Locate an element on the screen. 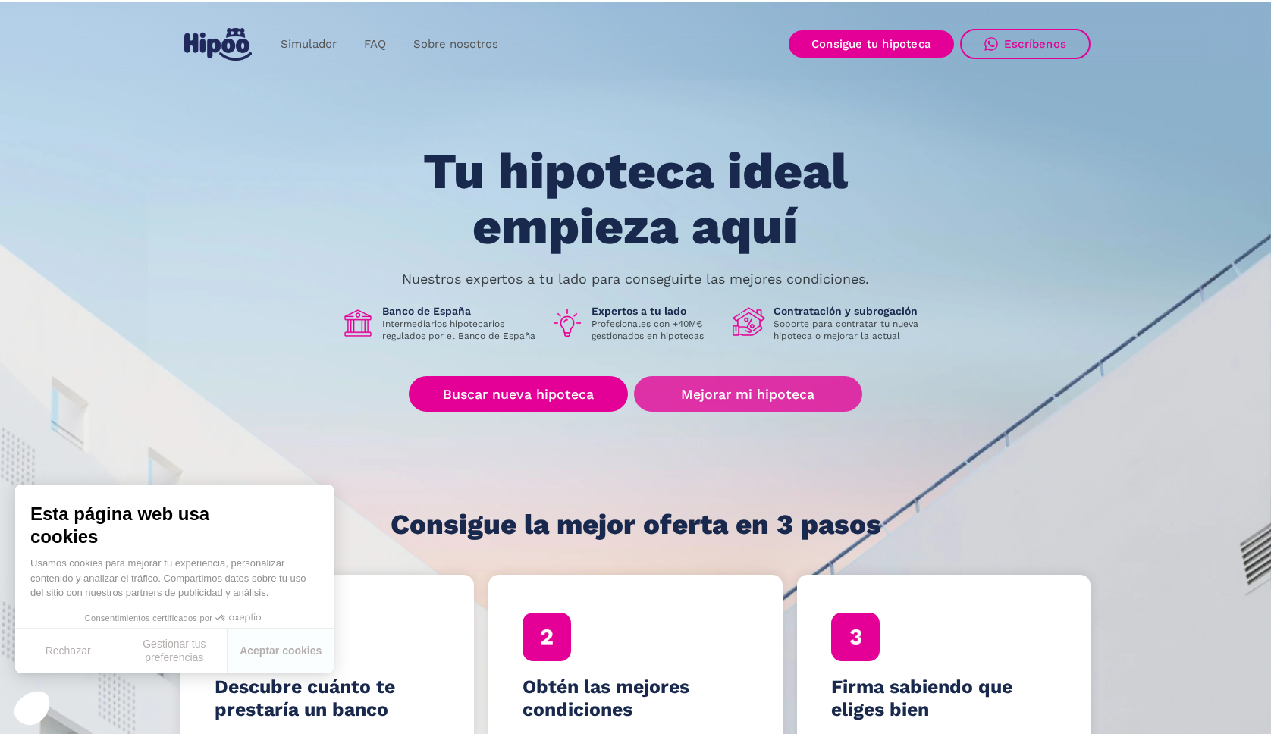 The width and height of the screenshot is (1271, 734). h1: Tu hipoteca ideal empieza aquí is located at coordinates (635, 199).